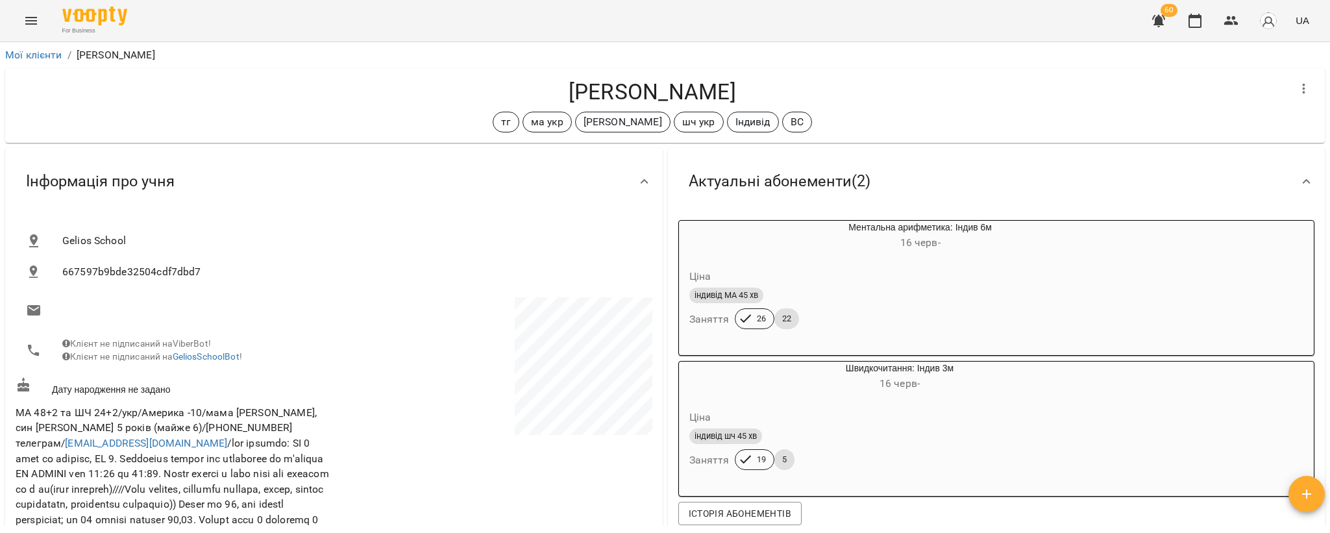  Describe the element at coordinates (1169, 10) in the screenshot. I see `span: 60` at that location.